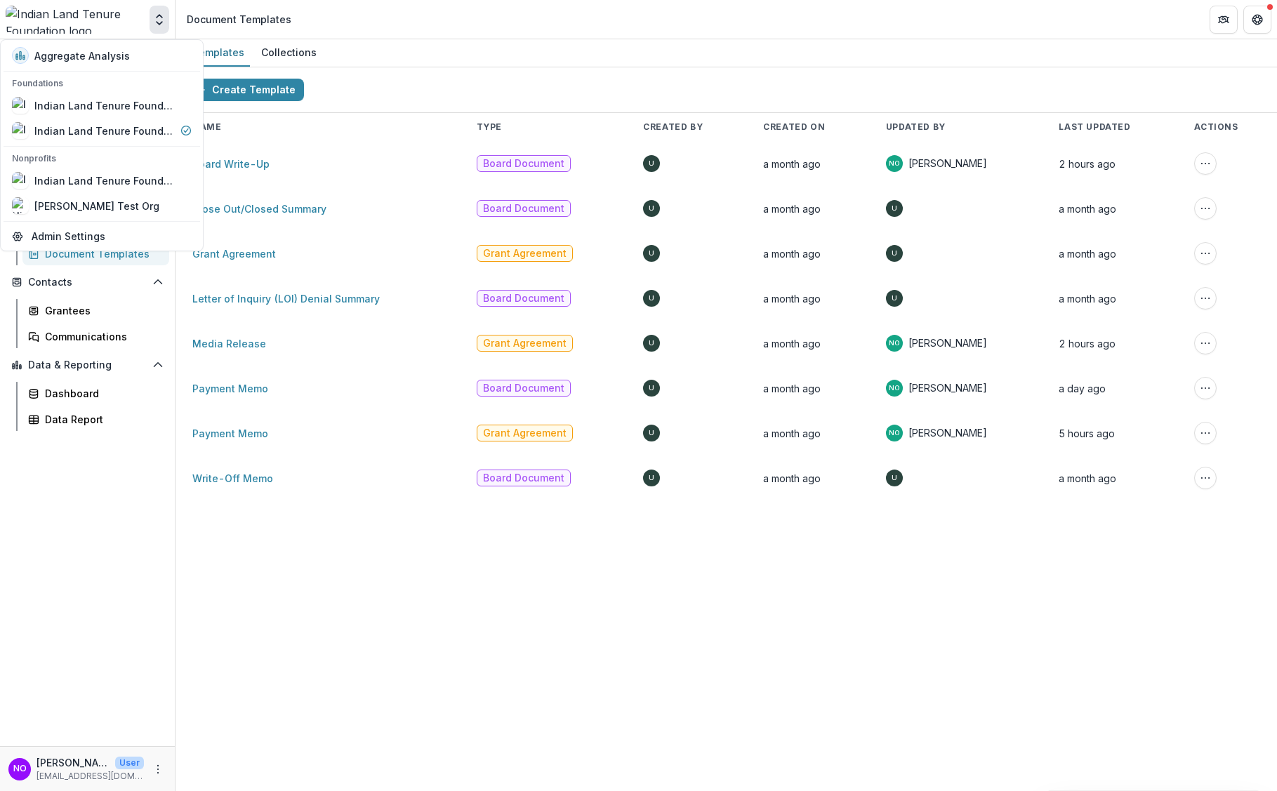  What do you see at coordinates (229, 343) in the screenshot?
I see `a: Media Release` at bounding box center [229, 343].